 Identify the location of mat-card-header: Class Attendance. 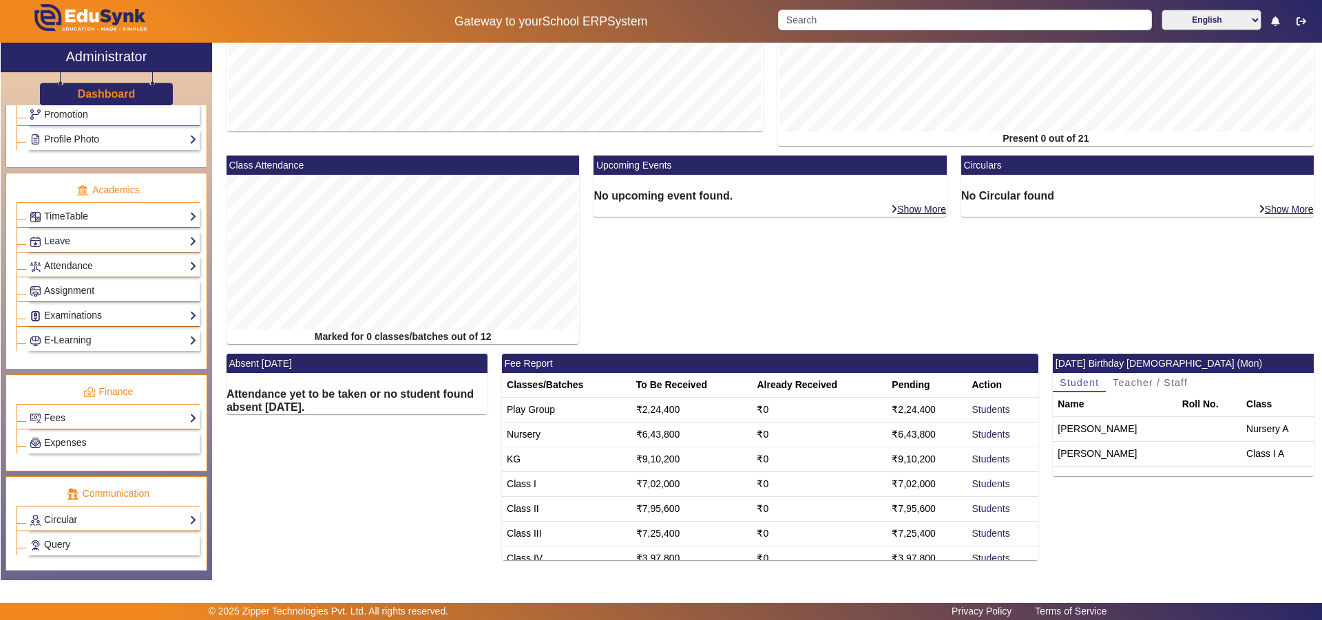
(403, 165).